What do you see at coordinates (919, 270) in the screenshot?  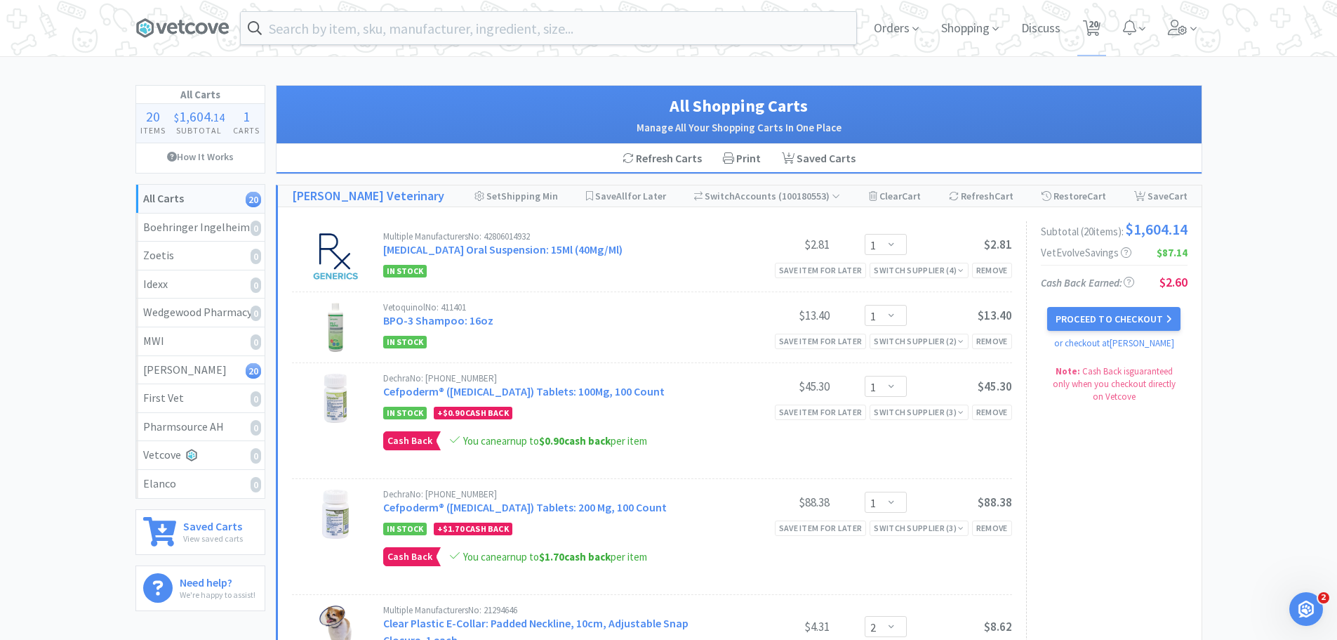 I see `div: Switch Supplier ( 4 )` at bounding box center [919, 270].